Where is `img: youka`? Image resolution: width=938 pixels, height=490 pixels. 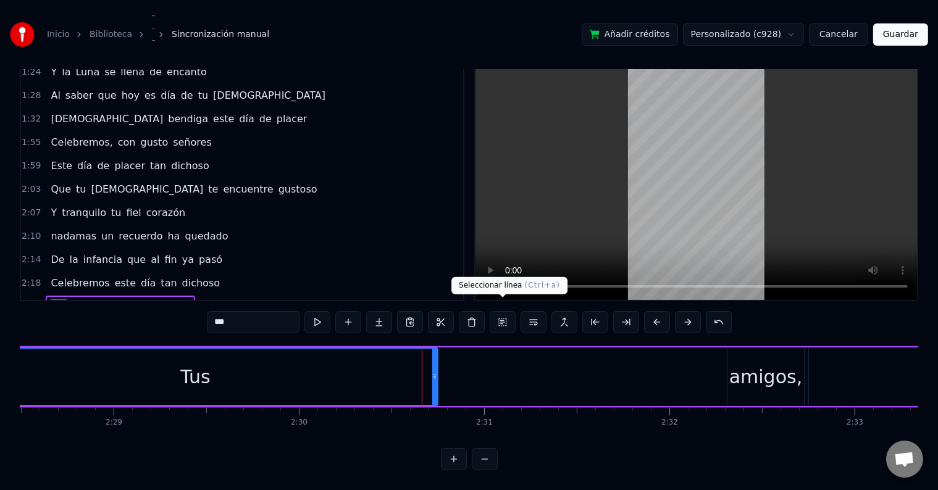
img: youka is located at coordinates (22, 35).